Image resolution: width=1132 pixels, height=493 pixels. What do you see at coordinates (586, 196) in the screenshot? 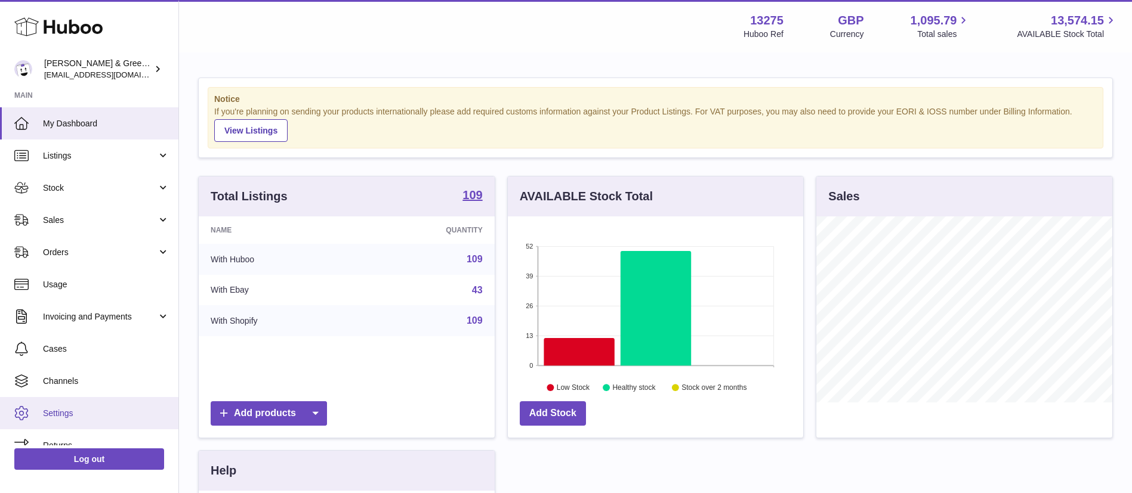
I see `h3: AVAILABLE Stock Total` at bounding box center [586, 196].